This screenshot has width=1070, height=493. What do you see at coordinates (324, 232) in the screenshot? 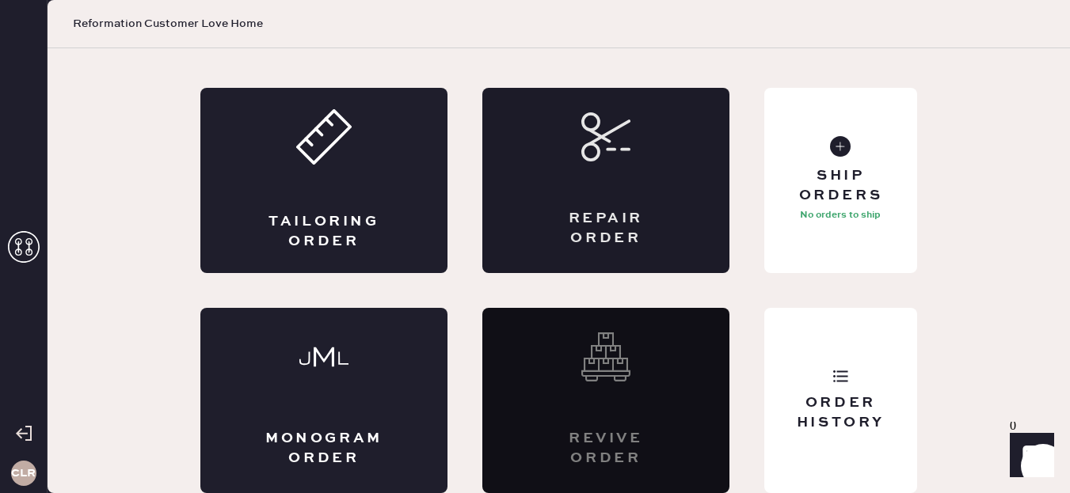
I see `div: Tailoring Order` at bounding box center [324, 232].